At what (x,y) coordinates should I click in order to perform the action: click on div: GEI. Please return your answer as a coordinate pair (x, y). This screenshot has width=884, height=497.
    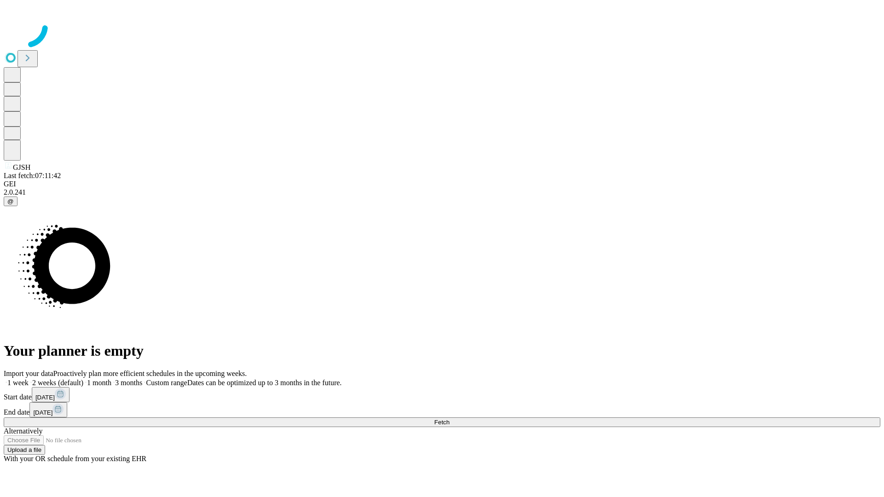
    Looking at the image, I should click on (442, 184).